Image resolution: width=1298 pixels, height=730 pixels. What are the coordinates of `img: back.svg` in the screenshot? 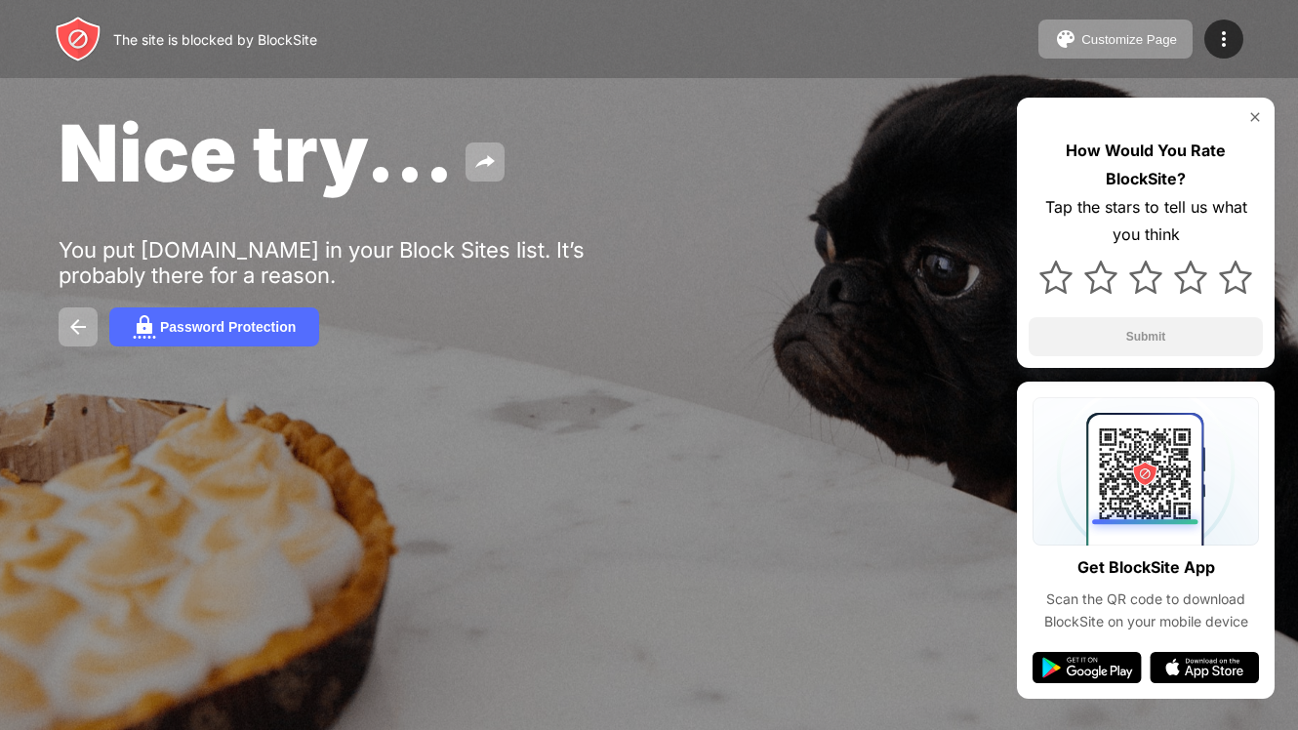 It's located at (78, 327).